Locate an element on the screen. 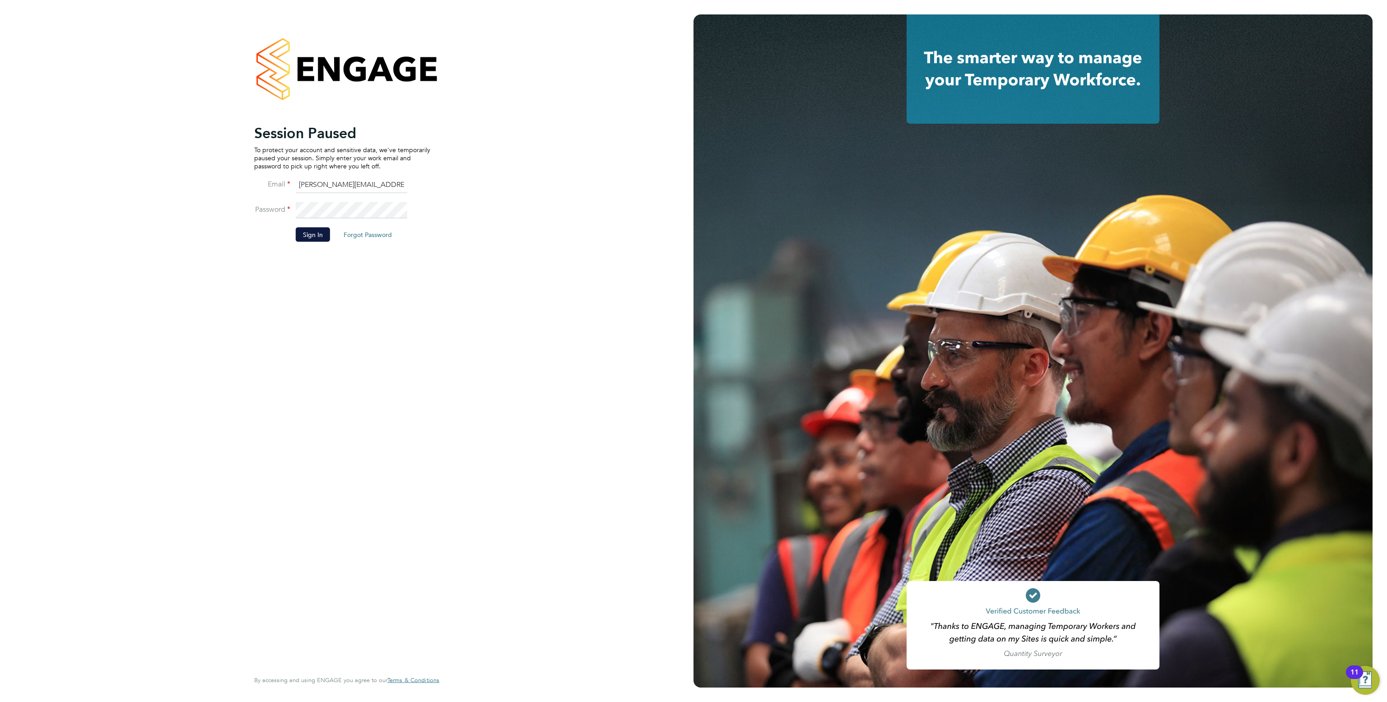 Image resolution: width=1387 pixels, height=702 pixels. div: 11 is located at coordinates (1354, 678).